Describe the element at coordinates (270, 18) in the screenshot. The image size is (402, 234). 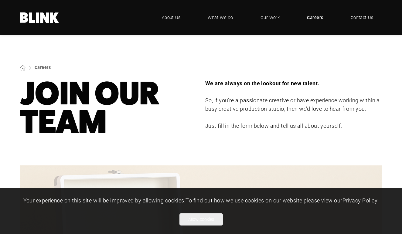
I see `span: Our Work` at that location.